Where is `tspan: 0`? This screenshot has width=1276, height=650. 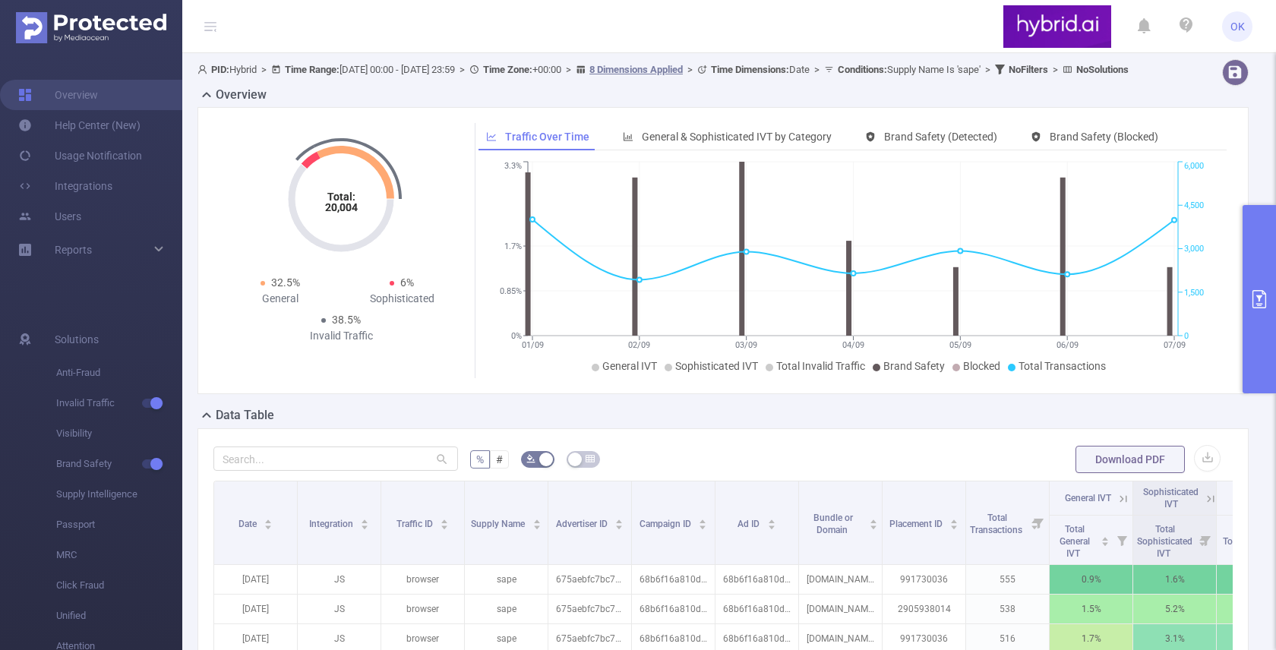 tspan: 0 is located at coordinates (1187, 336).